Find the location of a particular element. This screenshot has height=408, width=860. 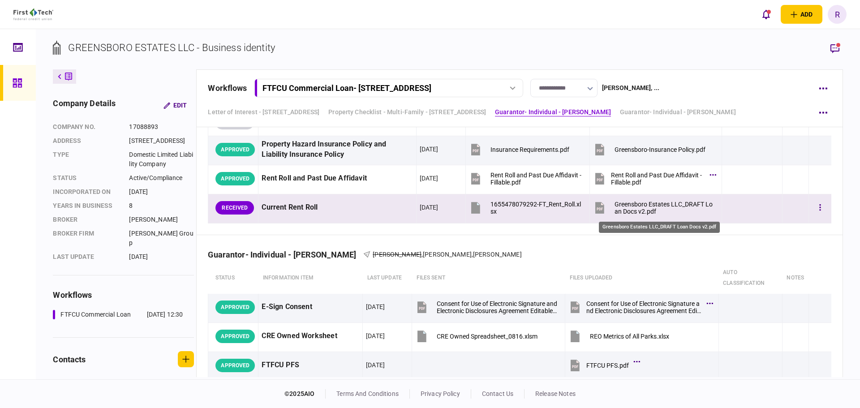

div: Greensboro-Insurance Policy.pdf is located at coordinates (660, 150).